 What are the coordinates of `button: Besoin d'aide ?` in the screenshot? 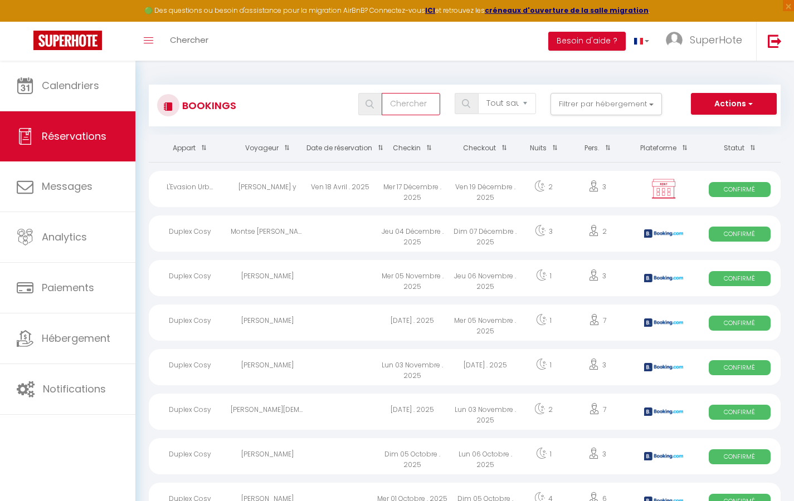 It's located at (587, 41).